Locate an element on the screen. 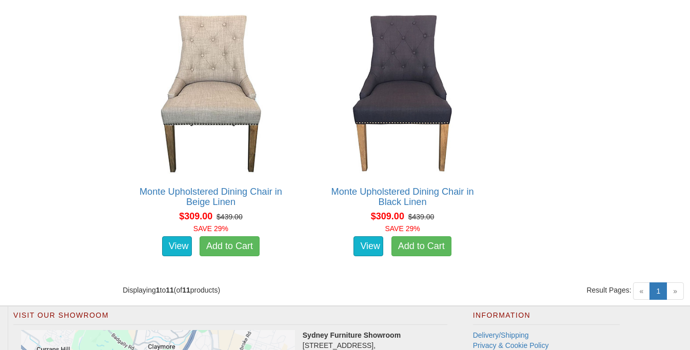  h2: Visit Our Showroom is located at coordinates (230, 319).